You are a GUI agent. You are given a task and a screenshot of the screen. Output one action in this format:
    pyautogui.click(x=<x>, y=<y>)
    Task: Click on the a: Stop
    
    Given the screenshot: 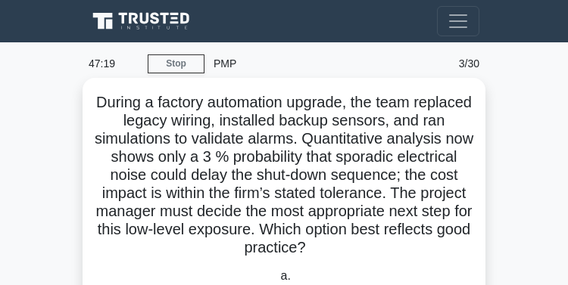 What is the action you would take?
    pyautogui.click(x=176, y=64)
    